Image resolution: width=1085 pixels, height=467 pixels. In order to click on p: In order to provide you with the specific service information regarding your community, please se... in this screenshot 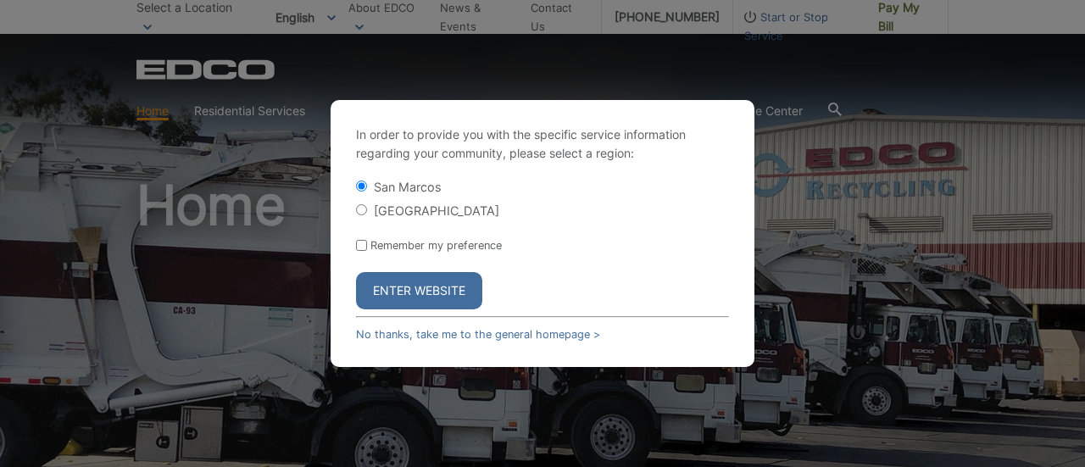, I will do `click(542, 144)`.